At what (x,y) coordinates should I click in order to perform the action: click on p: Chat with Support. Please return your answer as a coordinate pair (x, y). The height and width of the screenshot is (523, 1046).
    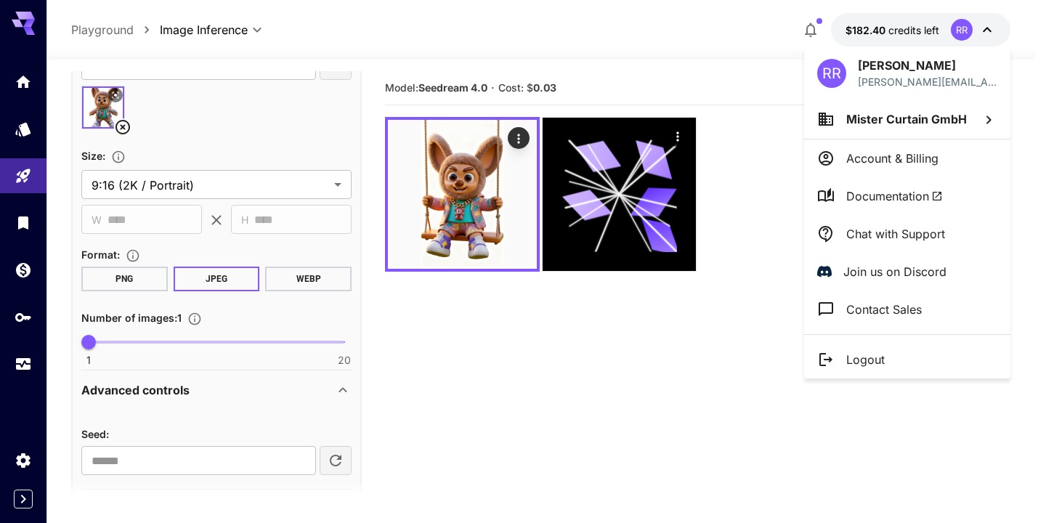
    Looking at the image, I should click on (895, 234).